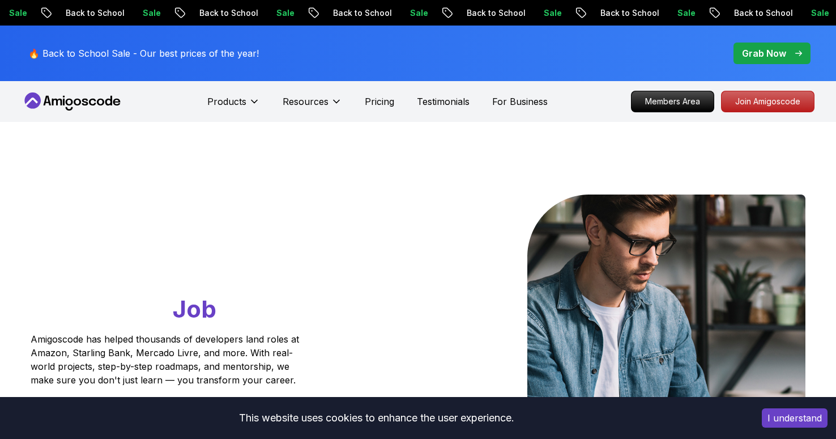  What do you see at coordinates (380, 101) in the screenshot?
I see `p: Pricing` at bounding box center [380, 101].